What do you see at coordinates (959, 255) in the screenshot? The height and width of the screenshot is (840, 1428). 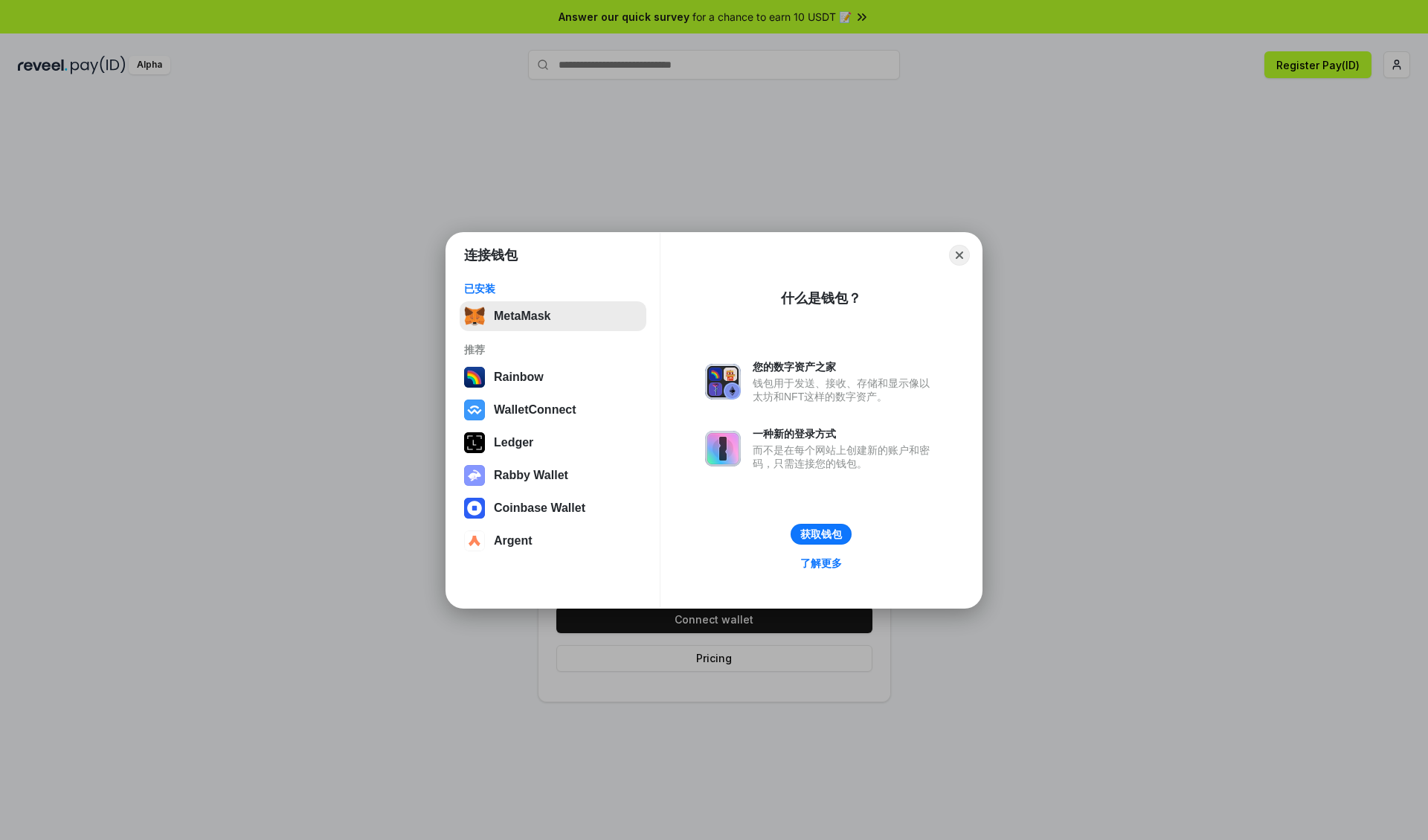 I see `button: Close` at bounding box center [959, 255].